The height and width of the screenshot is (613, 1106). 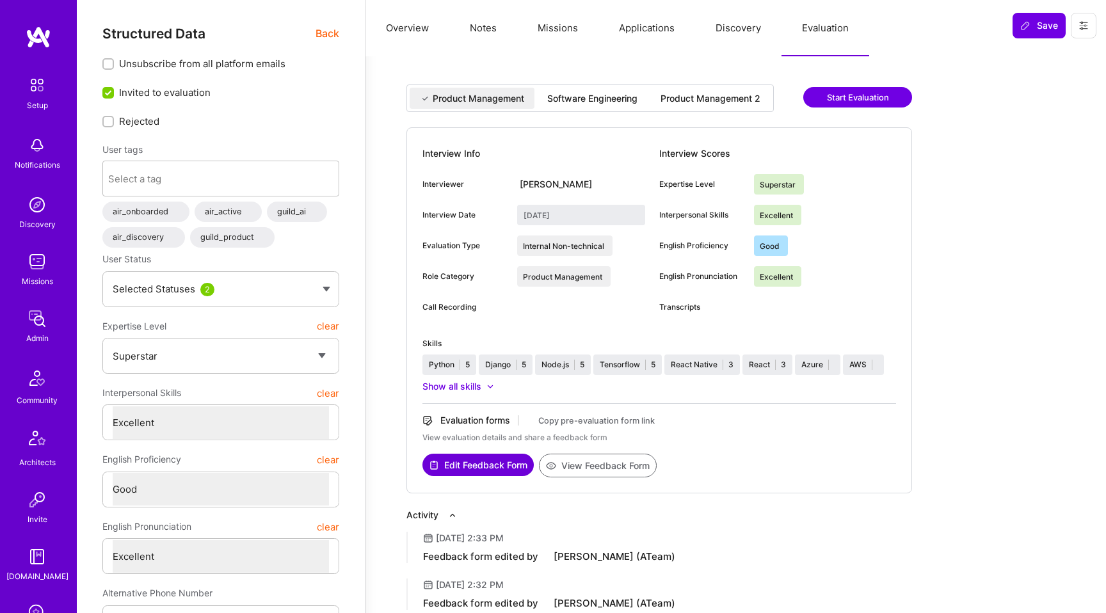 I want to click on img: Community, so click(x=37, y=378).